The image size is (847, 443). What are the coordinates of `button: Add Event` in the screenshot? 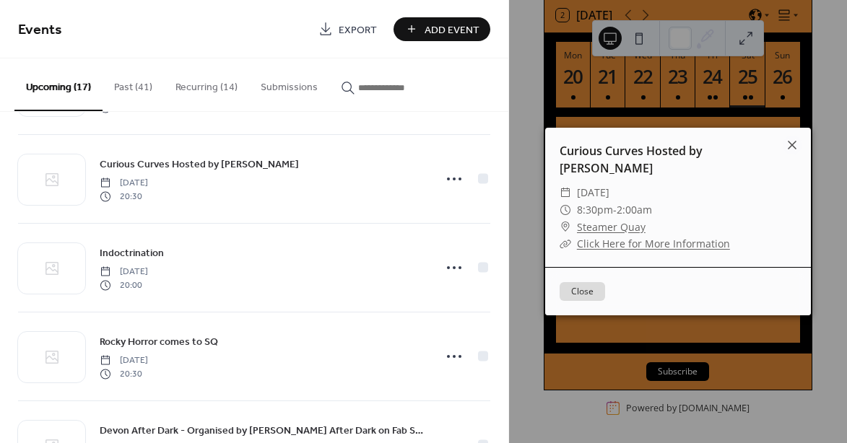 It's located at (442, 29).